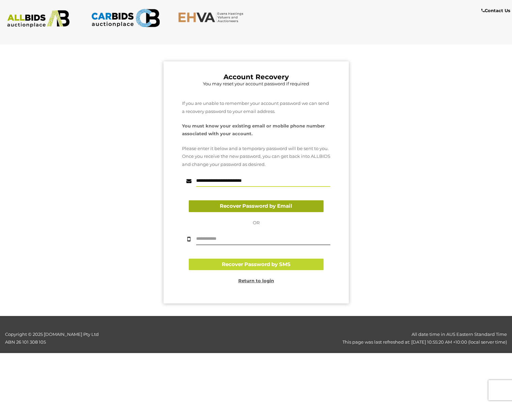  Describe the element at coordinates (497, 10) in the screenshot. I see `a: Contact Us` at that location.